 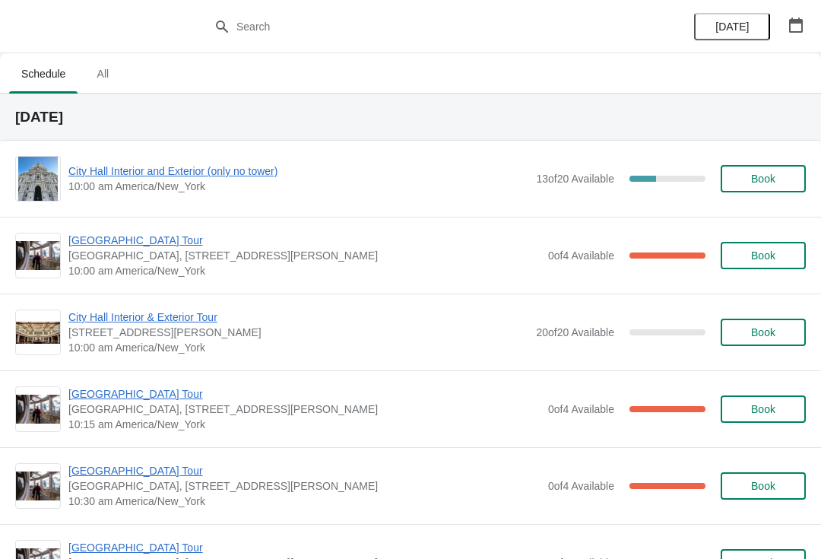 What do you see at coordinates (304, 501) in the screenshot?
I see `span: 10:30 am America/New_York` at bounding box center [304, 501].